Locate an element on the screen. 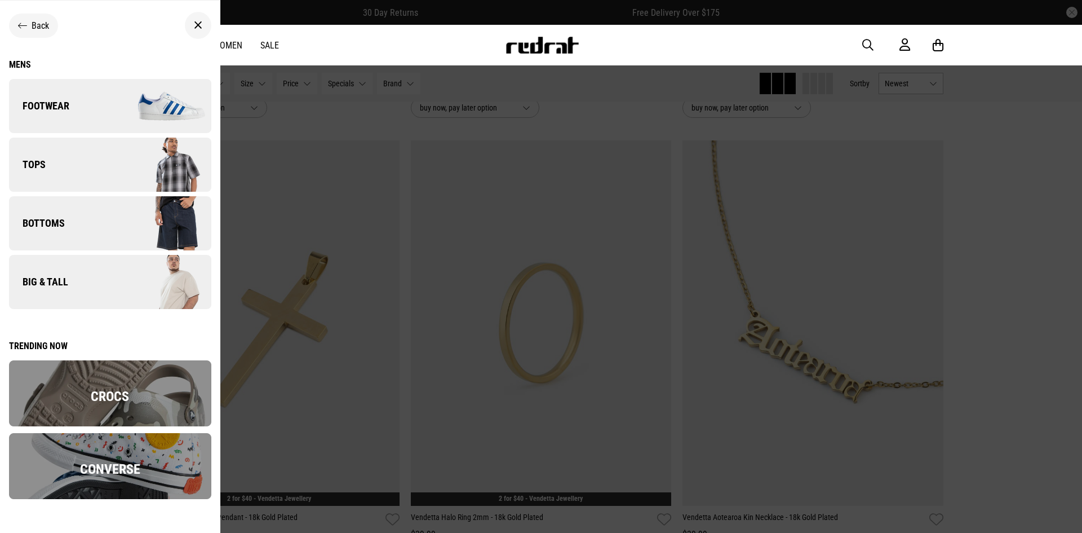  a: Mens is located at coordinates (110, 64).